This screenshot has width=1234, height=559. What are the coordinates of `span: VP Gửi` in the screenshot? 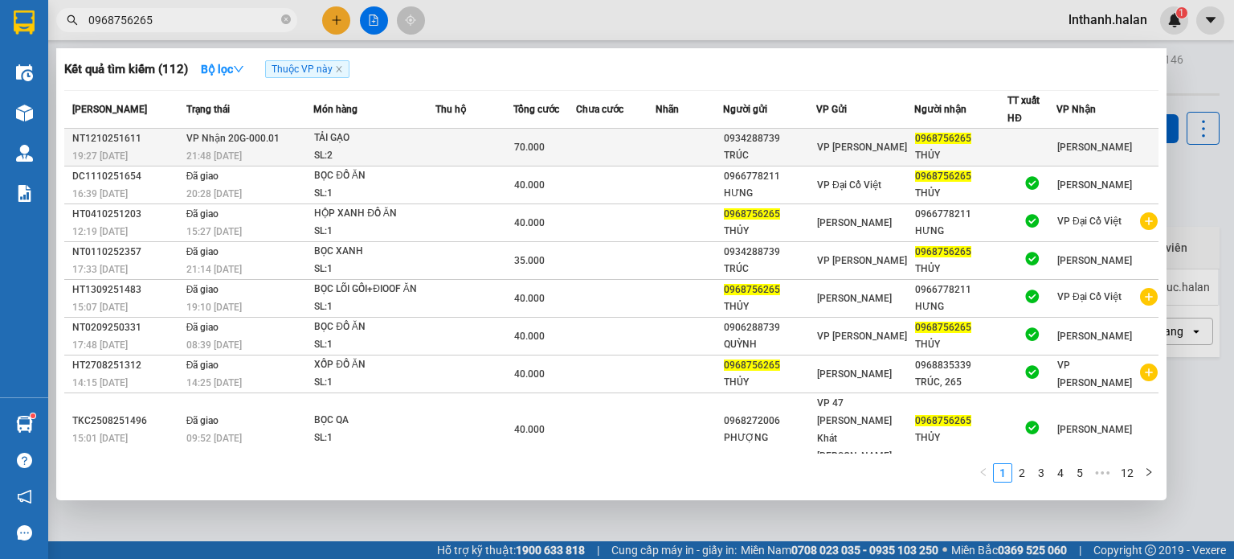 It's located at (832, 109).